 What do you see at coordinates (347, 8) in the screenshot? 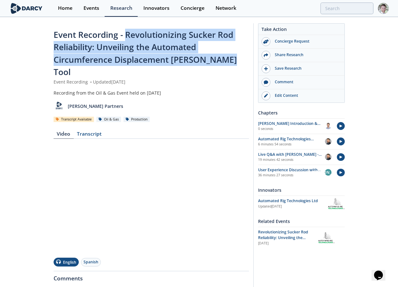
I see `input: Advanced Search` at bounding box center [347, 8].